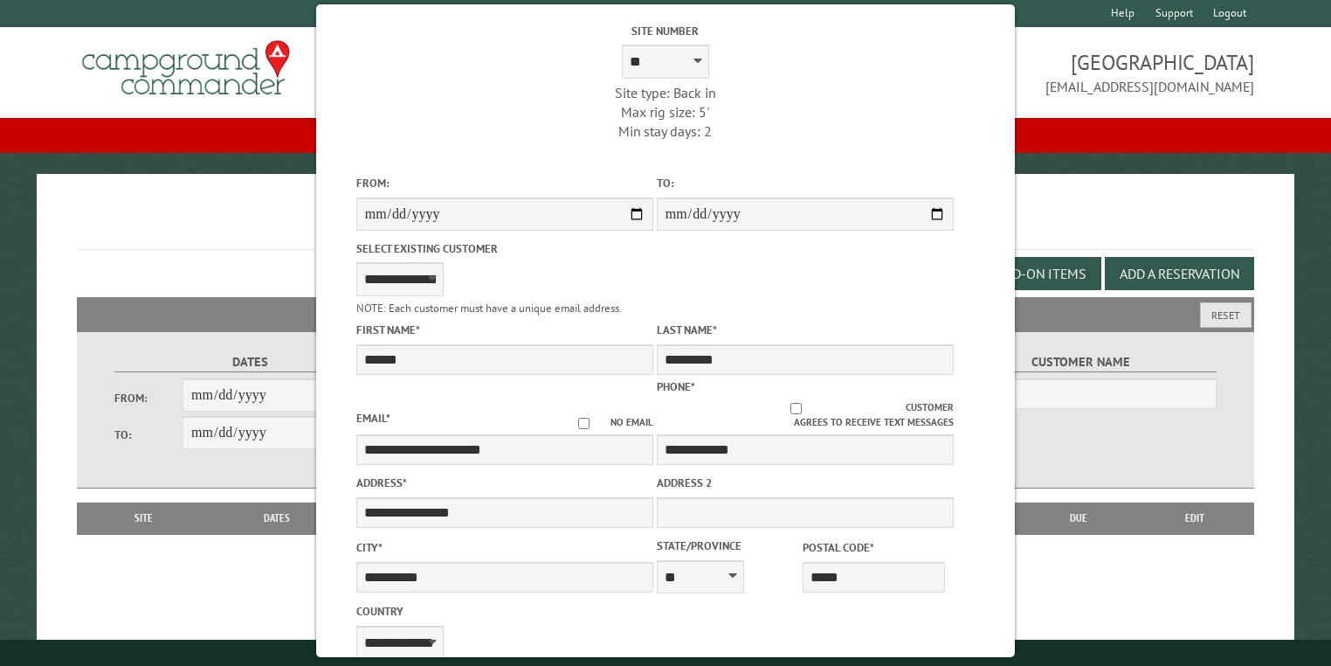 The width and height of the screenshot is (1331, 666). What do you see at coordinates (1081, 362) in the screenshot?
I see `label: Customer Name` at bounding box center [1081, 362].